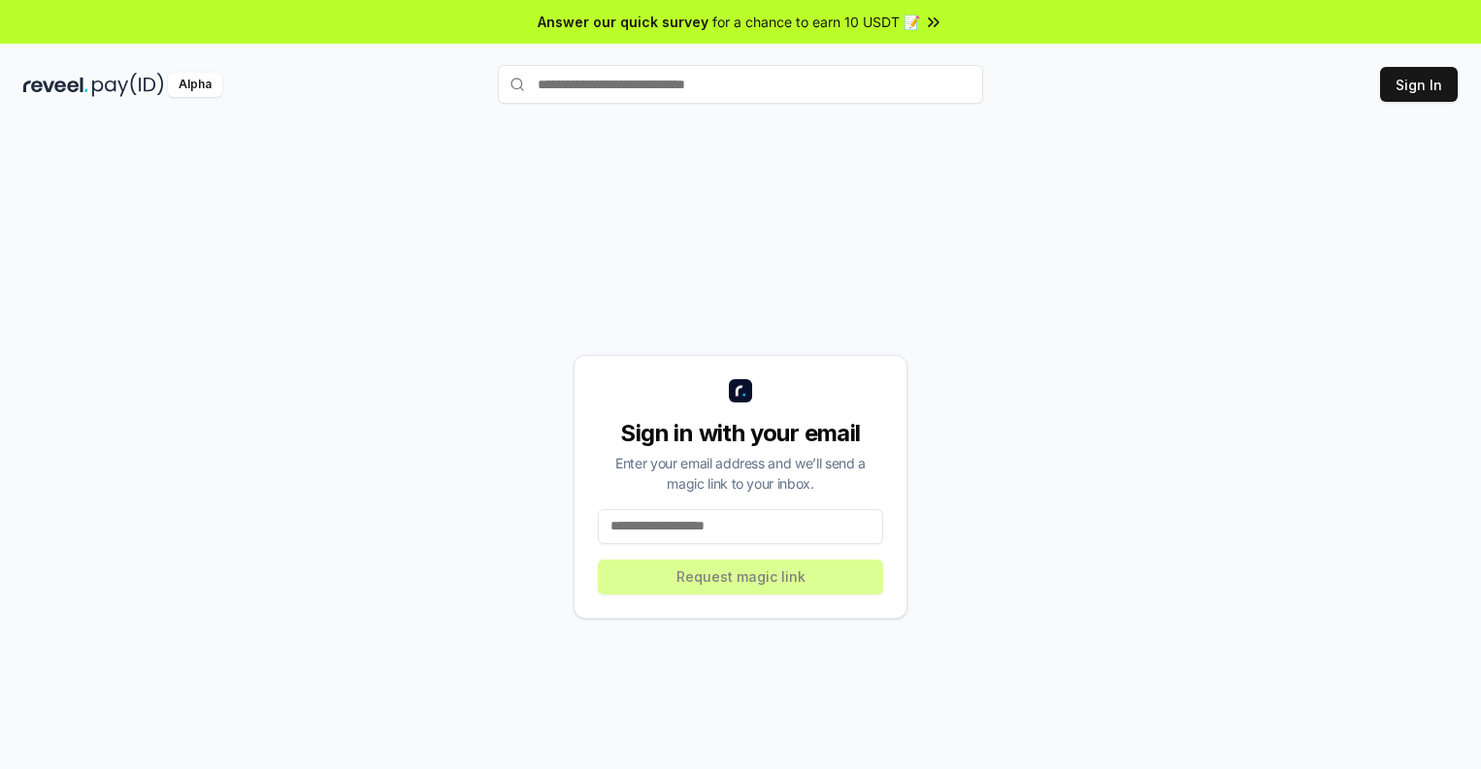  I want to click on div: Alpha, so click(195, 84).